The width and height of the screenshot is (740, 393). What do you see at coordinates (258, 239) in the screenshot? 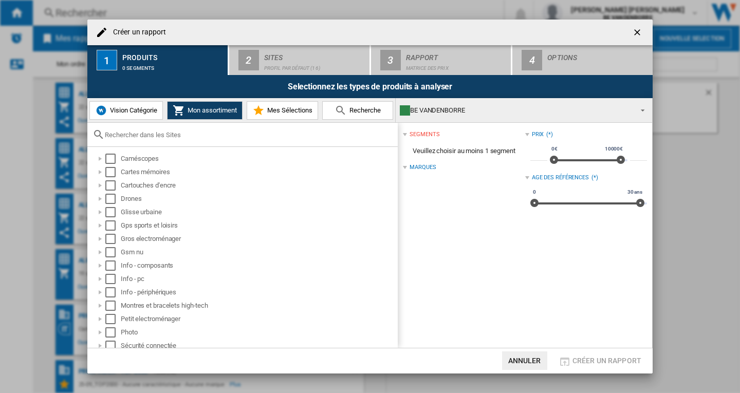
I see `div: Gros electroménager` at bounding box center [258, 239].